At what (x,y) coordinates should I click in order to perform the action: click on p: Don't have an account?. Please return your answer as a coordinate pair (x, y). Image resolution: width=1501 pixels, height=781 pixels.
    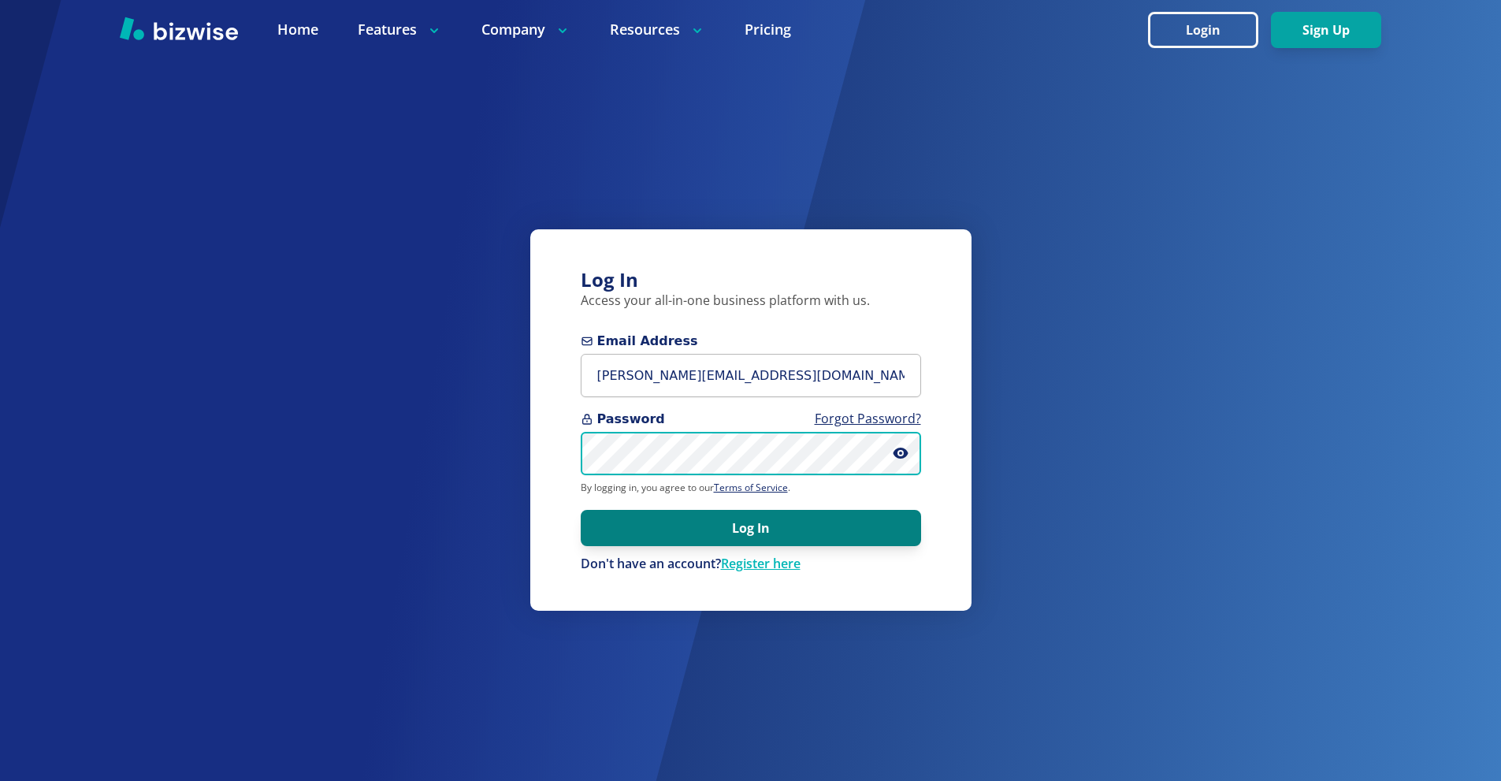
    Looking at the image, I should click on (751, 564).